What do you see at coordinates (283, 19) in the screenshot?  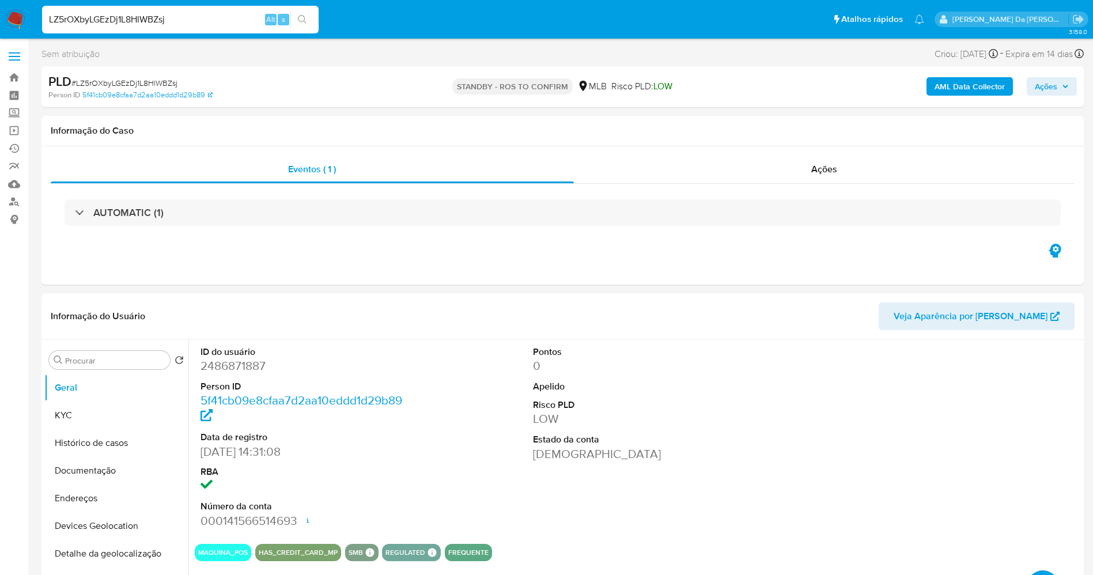 I see `span: s` at bounding box center [283, 19].